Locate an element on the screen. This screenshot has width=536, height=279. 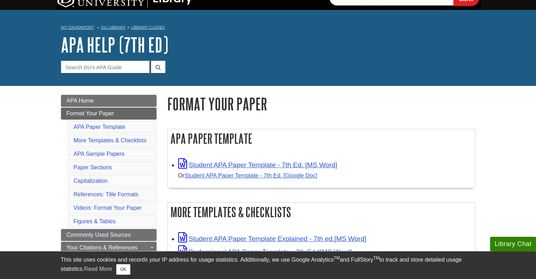
button: Close is located at coordinates (123, 269).